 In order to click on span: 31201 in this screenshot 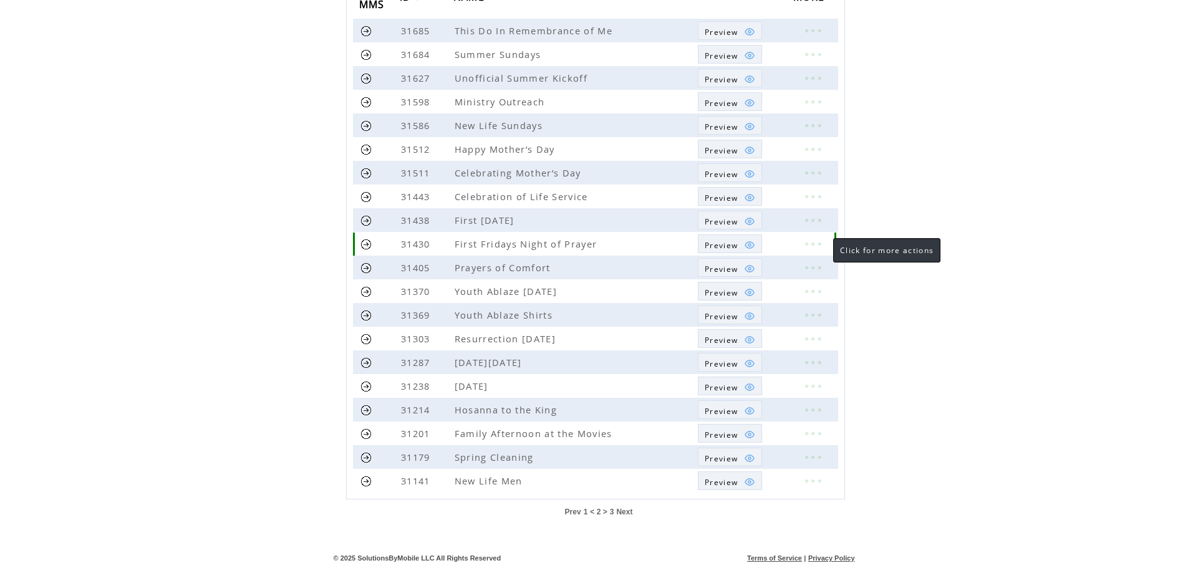, I will do `click(417, 433)`.